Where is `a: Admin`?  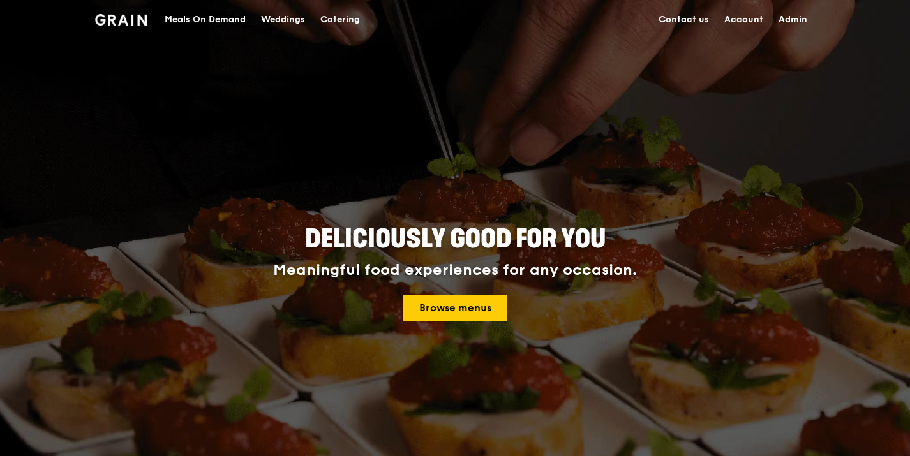 a: Admin is located at coordinates (792, 20).